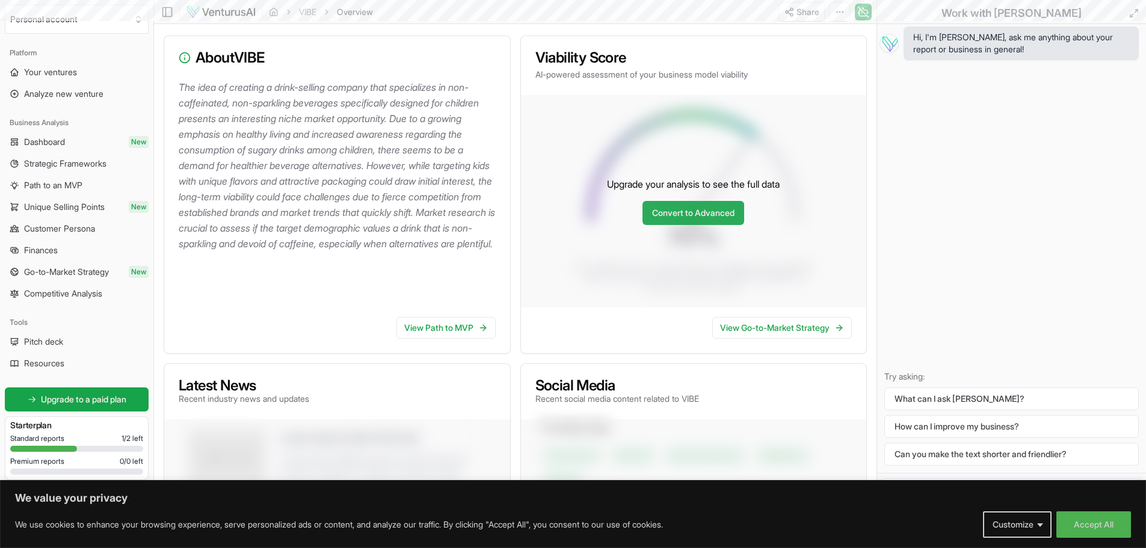 Image resolution: width=1146 pixels, height=548 pixels. What do you see at coordinates (66, 272) in the screenshot?
I see `span: Go-to-Market Strategy` at bounding box center [66, 272].